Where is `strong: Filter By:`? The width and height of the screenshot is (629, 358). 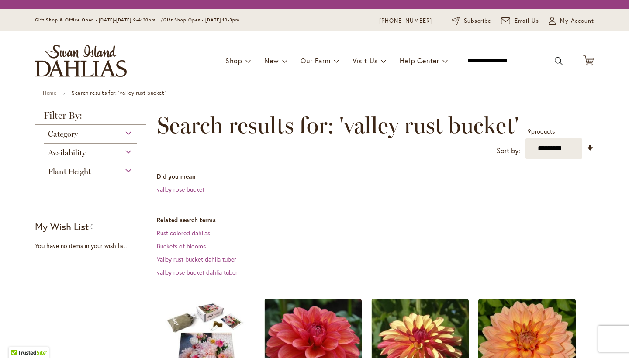
strong: Filter By: is located at coordinates (90, 118).